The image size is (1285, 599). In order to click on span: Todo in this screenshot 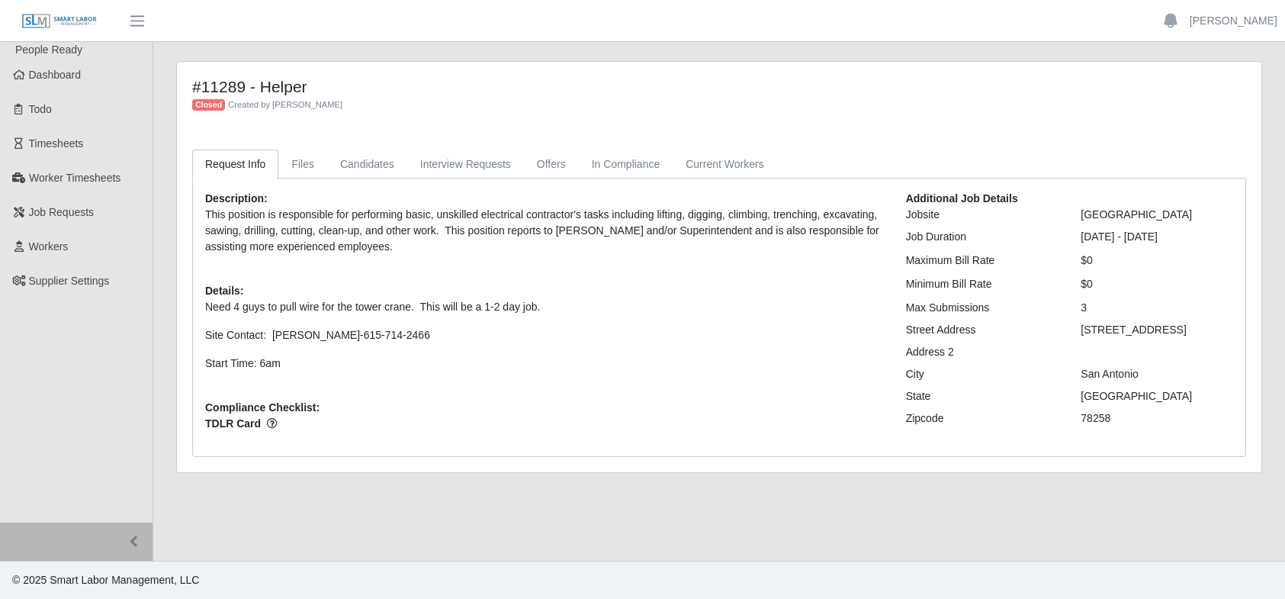, I will do `click(40, 109)`.